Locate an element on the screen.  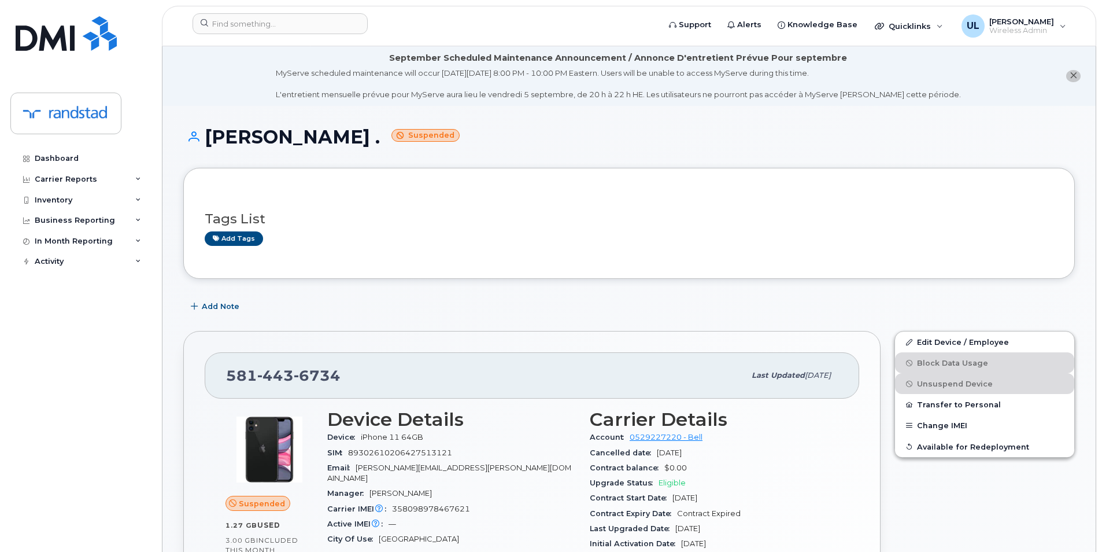
span: Contract Expired is located at coordinates (709, 513).